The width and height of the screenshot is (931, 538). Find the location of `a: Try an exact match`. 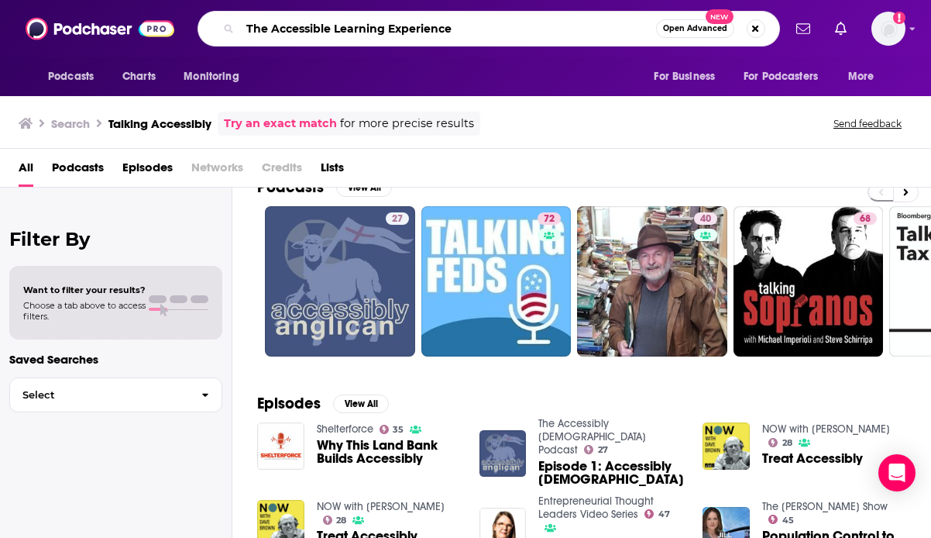

a: Try an exact match is located at coordinates (280, 123).